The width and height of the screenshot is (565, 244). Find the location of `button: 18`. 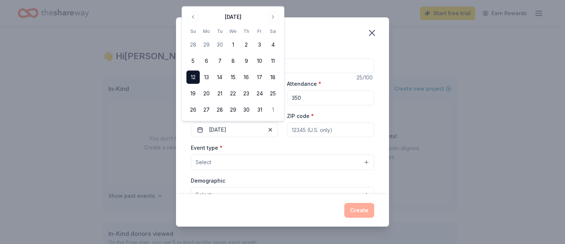

button: 18 is located at coordinates (273, 77).